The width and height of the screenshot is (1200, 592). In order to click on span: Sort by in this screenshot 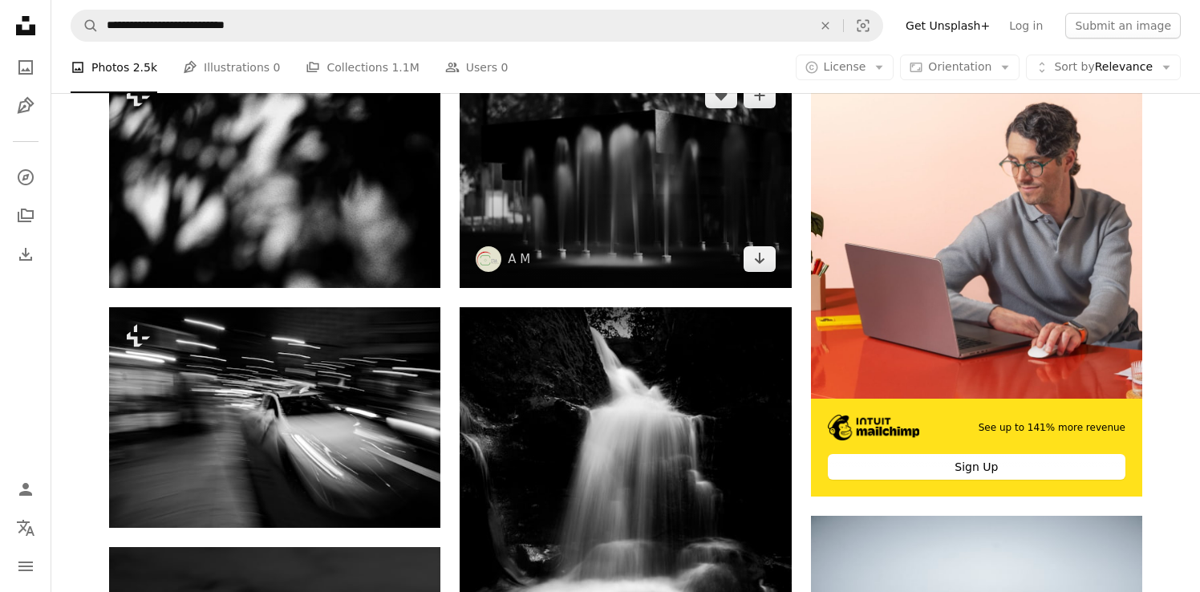, I will do `click(1074, 67)`.